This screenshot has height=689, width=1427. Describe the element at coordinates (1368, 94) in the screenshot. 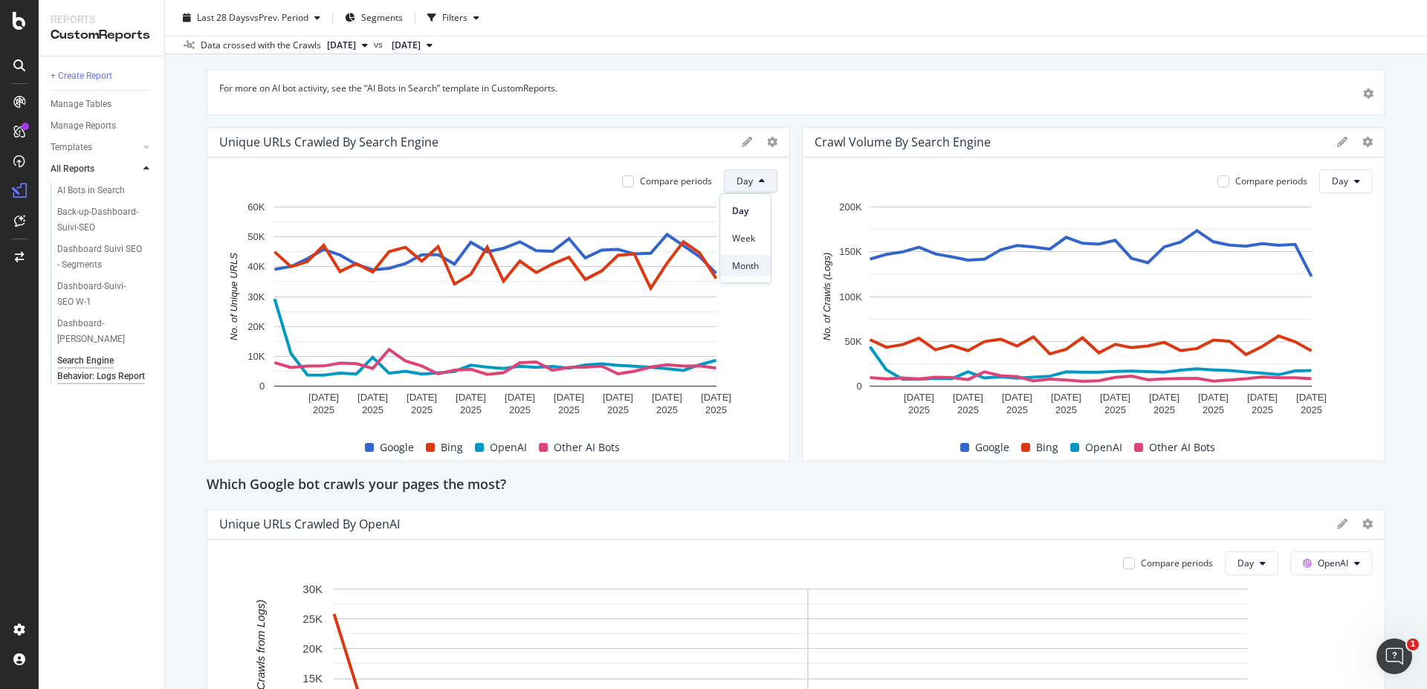

I see `div: gear` at that location.